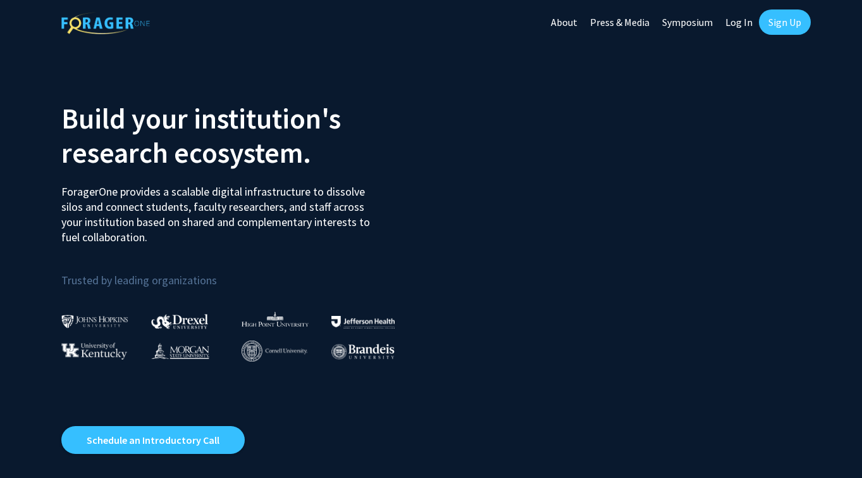  What do you see at coordinates (275, 319) in the screenshot?
I see `img: High Point University` at bounding box center [275, 319].